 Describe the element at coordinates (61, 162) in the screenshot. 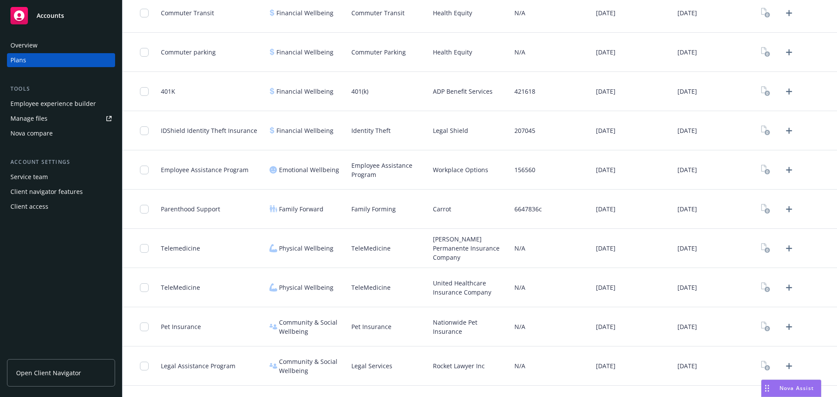

I see `div: Account settings` at that location.